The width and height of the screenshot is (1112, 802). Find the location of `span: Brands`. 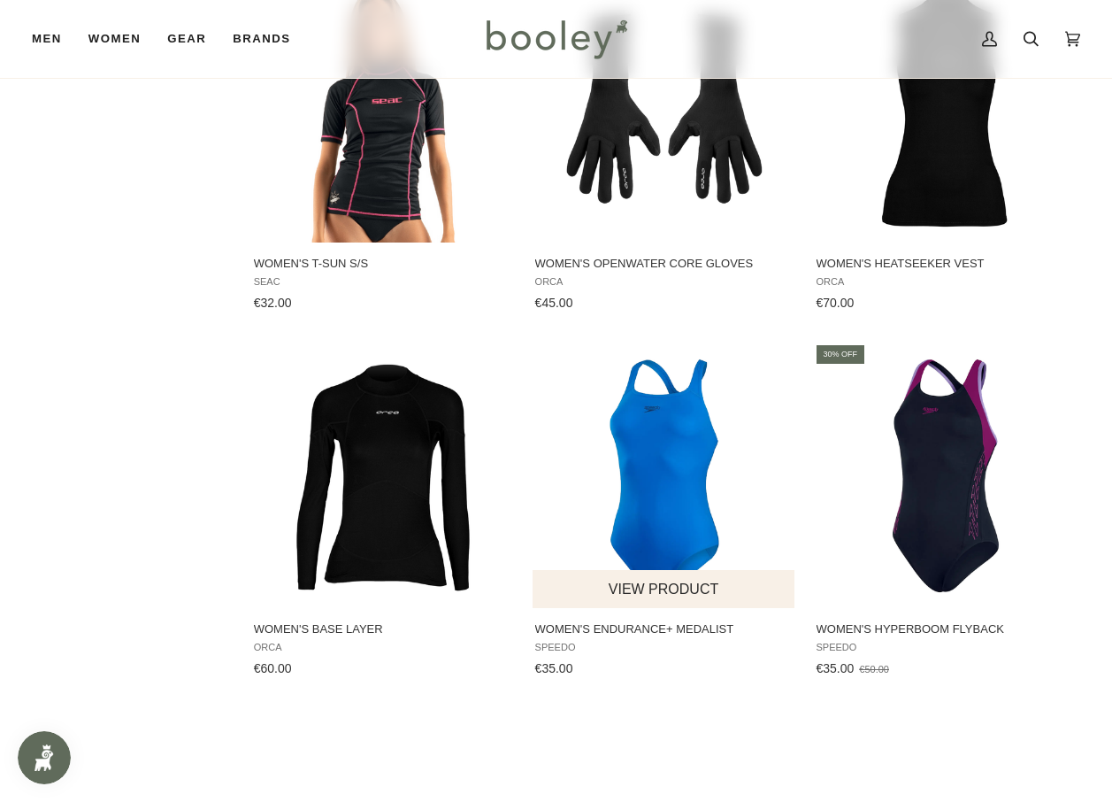

span: Brands is located at coordinates (261, 39).